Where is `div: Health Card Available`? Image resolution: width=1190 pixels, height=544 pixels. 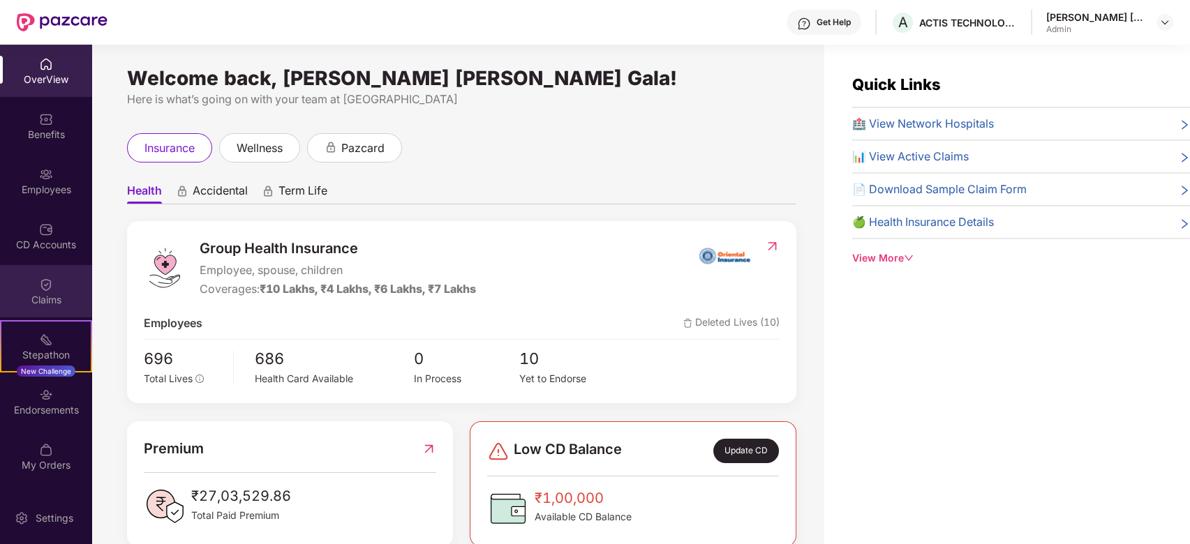 div: Health Card Available is located at coordinates (334, 379).